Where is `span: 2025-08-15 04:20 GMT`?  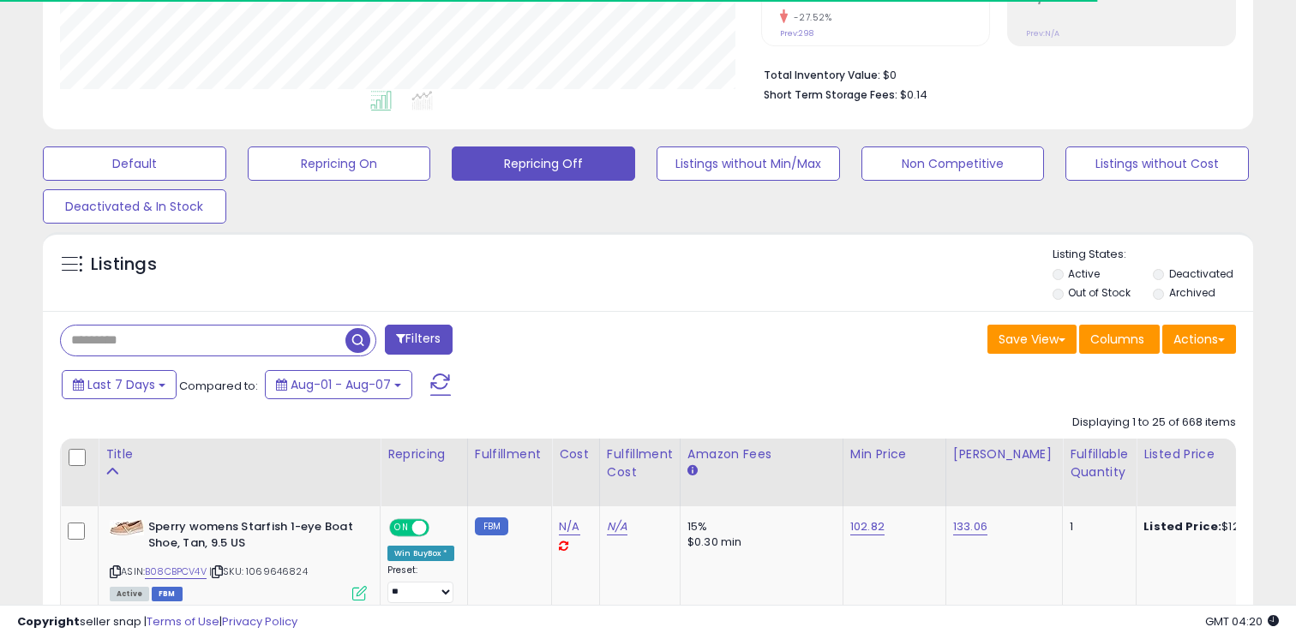
span: 2025-08-15 04:20 GMT is located at coordinates (1242, 621).